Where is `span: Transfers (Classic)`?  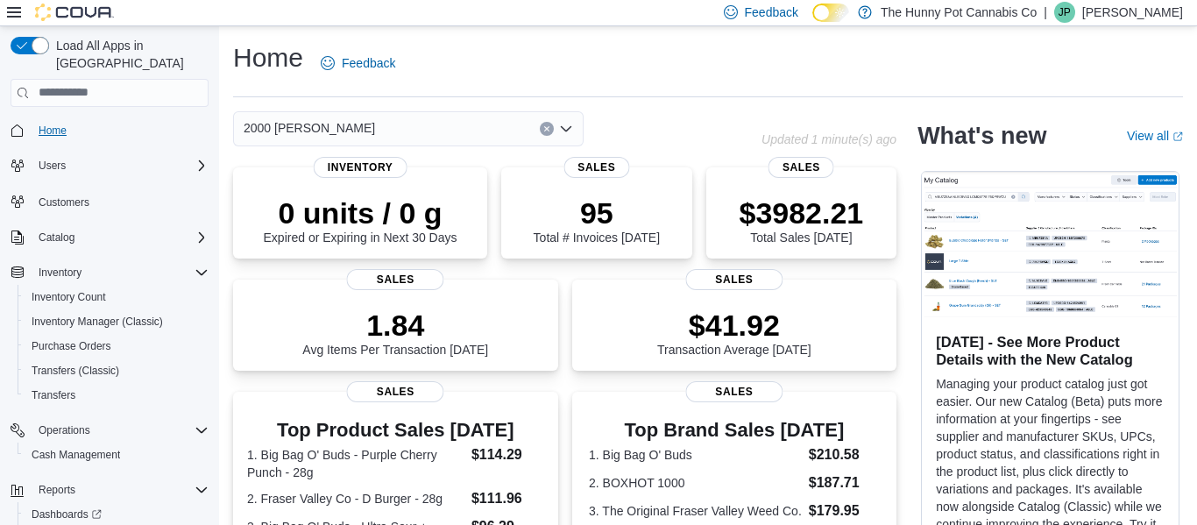
span: Transfers (Classic) is located at coordinates (75, 371).